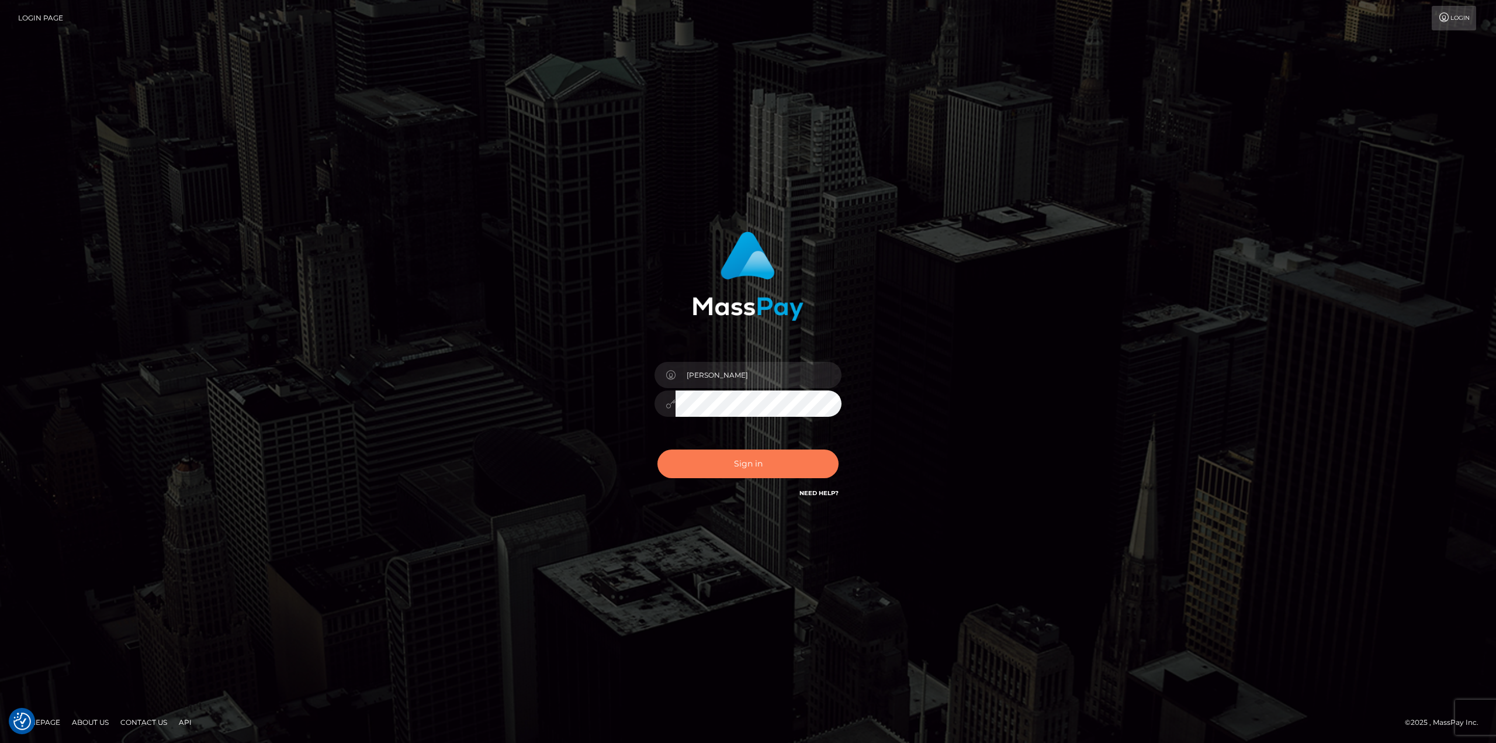 Image resolution: width=1496 pixels, height=743 pixels. I want to click on a: Homepage, so click(39, 722).